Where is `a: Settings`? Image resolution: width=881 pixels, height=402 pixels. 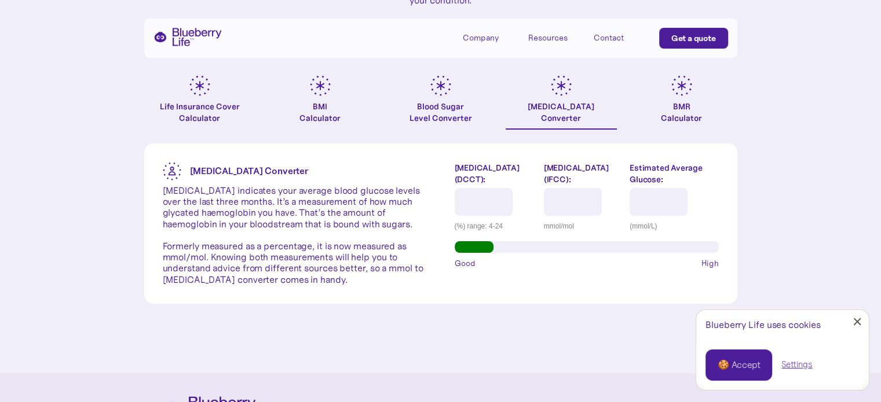
a: Settings is located at coordinates (796, 365).